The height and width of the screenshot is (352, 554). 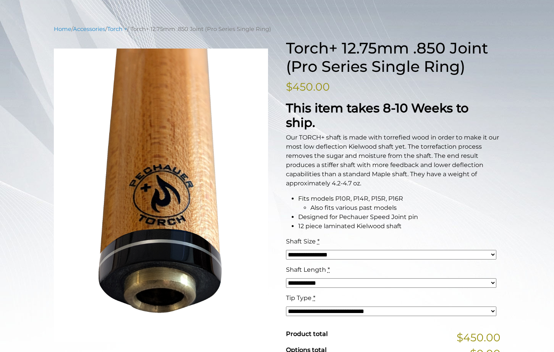 What do you see at coordinates (63, 29) in the screenshot?
I see `a: Home` at bounding box center [63, 29].